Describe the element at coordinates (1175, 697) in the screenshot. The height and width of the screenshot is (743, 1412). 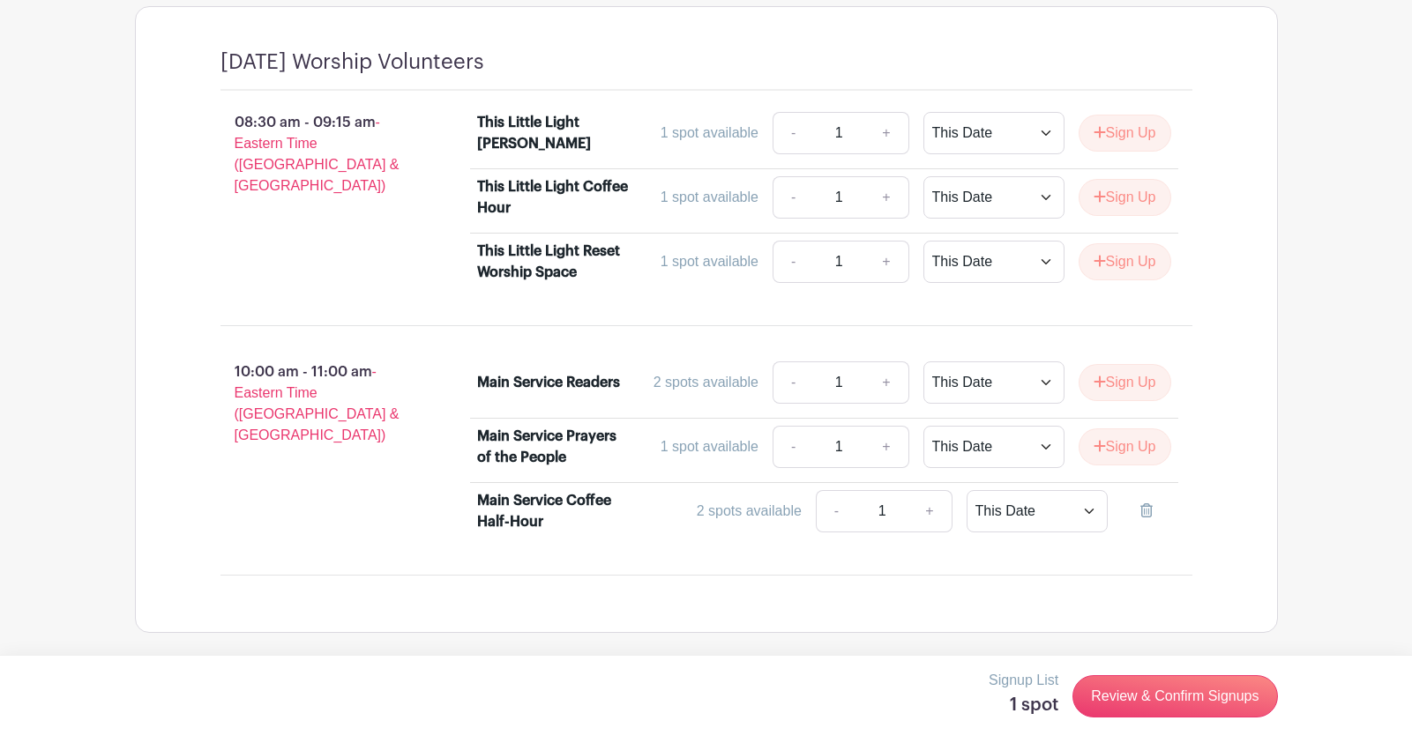
I see `a: Review & Confirm Signups` at that location.